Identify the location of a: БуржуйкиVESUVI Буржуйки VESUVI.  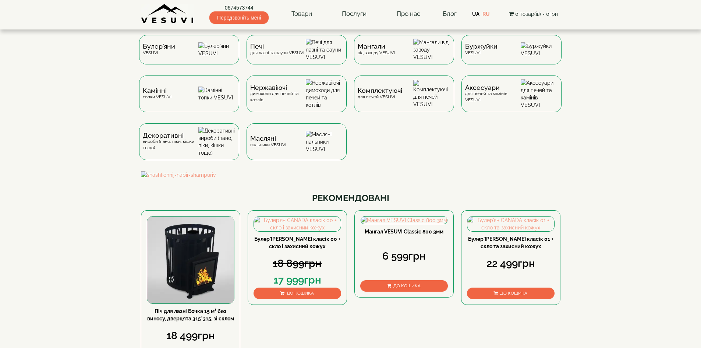
(511, 55).